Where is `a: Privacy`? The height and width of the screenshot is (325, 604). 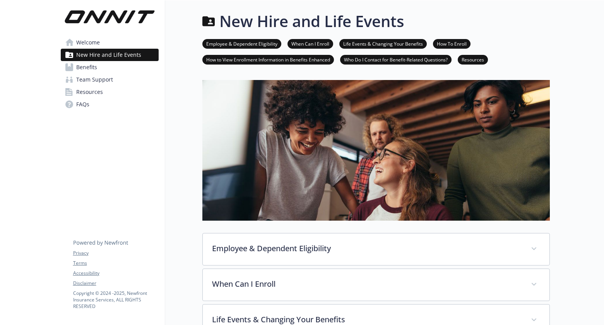 a: Privacy is located at coordinates (116, 253).